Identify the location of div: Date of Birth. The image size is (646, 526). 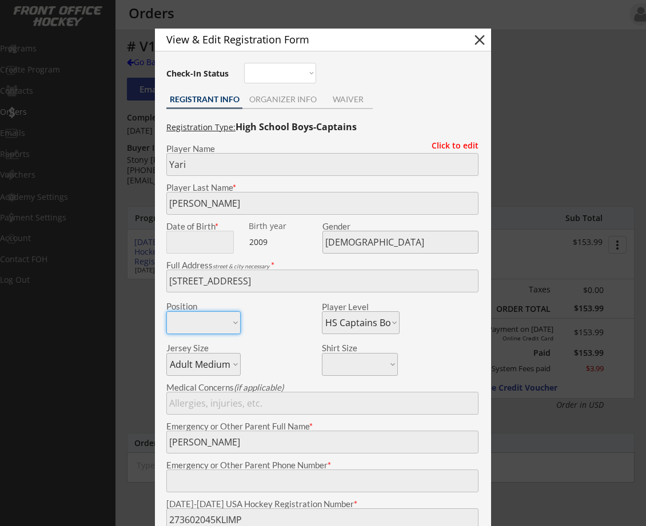
(203, 226).